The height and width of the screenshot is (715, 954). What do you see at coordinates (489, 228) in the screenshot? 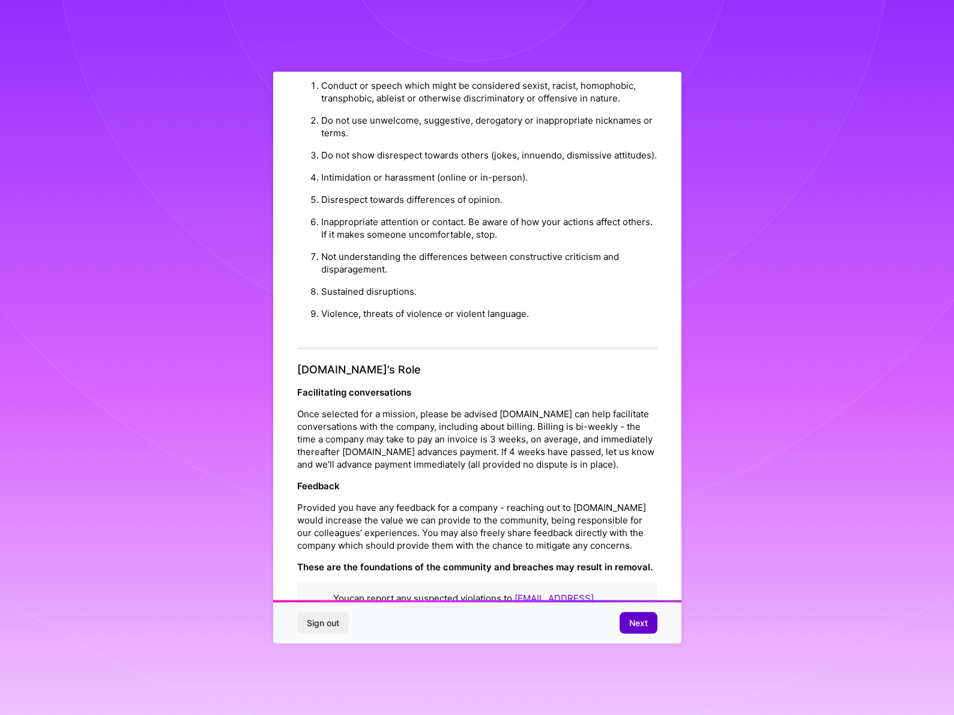
I see `li: Inappropriate attention or contact. Be aware of how your actions affect others. If it makes someo...` at bounding box center [489, 228].